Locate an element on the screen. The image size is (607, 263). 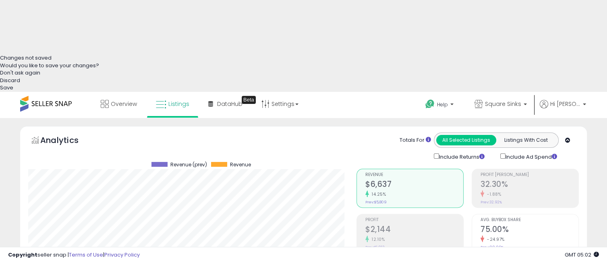
a: Terms of Use is located at coordinates (86, 254).